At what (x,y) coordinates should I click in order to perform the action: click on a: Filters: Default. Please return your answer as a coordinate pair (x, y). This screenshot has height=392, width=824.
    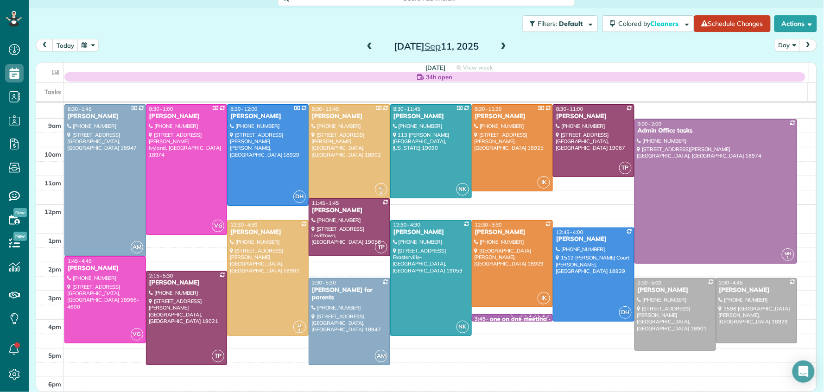
    Looking at the image, I should click on (558, 24).